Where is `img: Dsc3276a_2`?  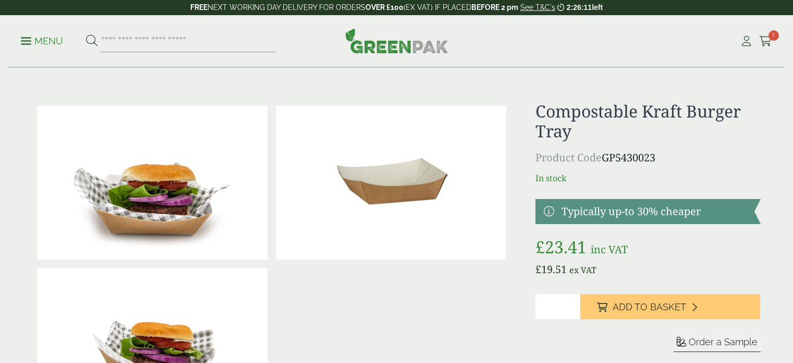 img: Dsc3276a_2 is located at coordinates (391, 182).